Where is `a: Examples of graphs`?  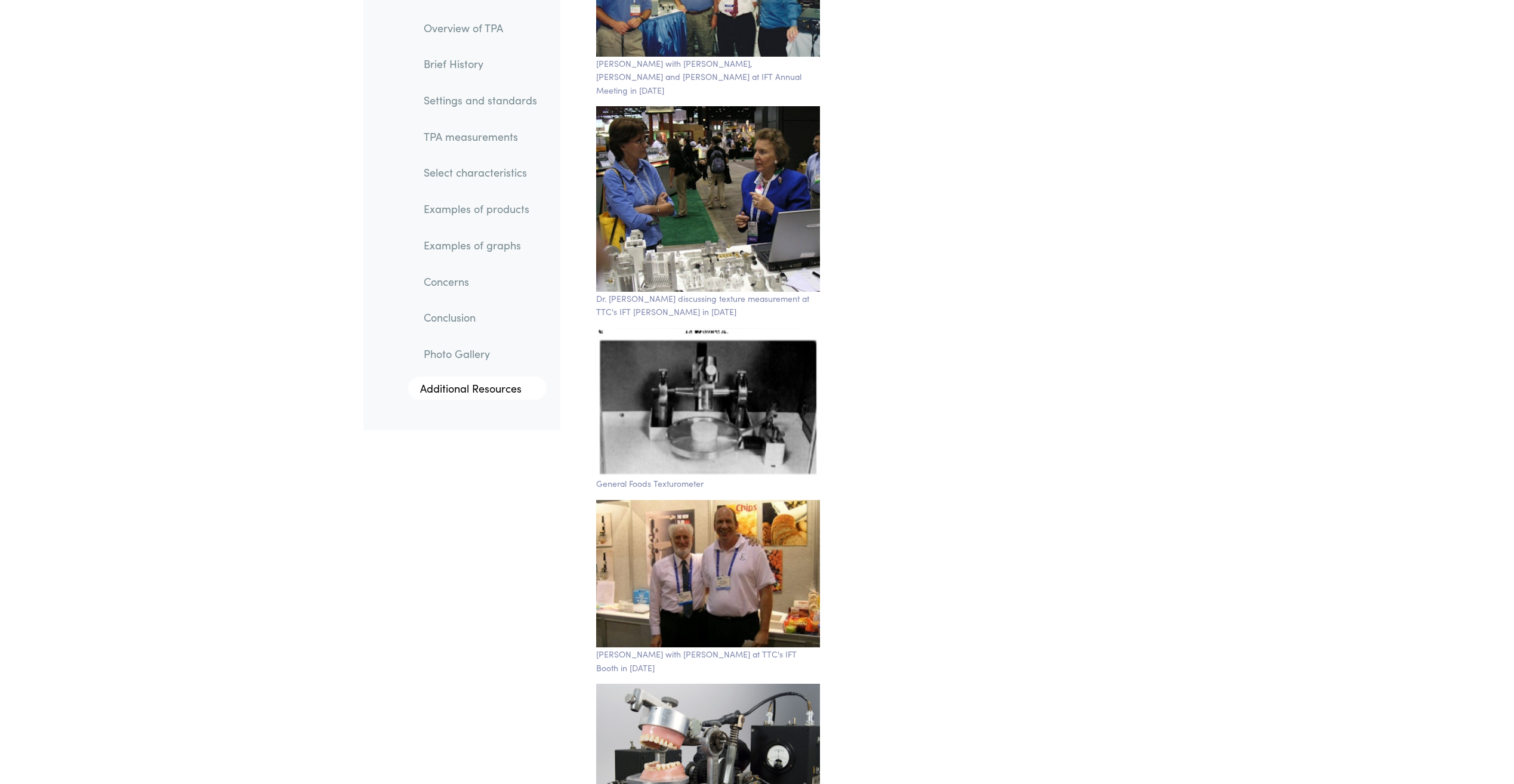 a: Examples of graphs is located at coordinates (481, 245).